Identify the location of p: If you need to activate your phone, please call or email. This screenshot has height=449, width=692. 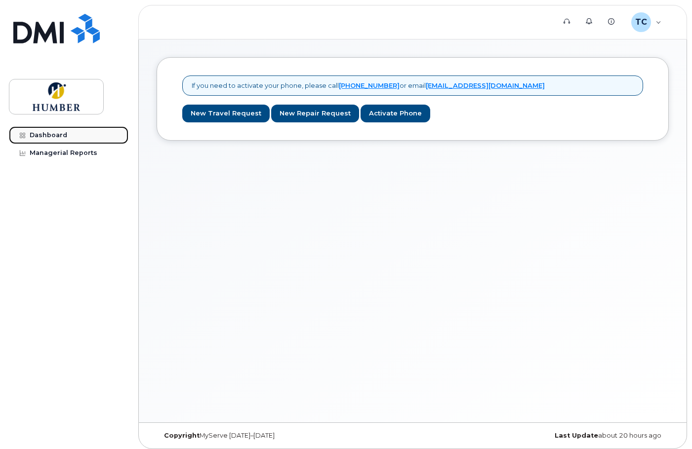
(368, 85).